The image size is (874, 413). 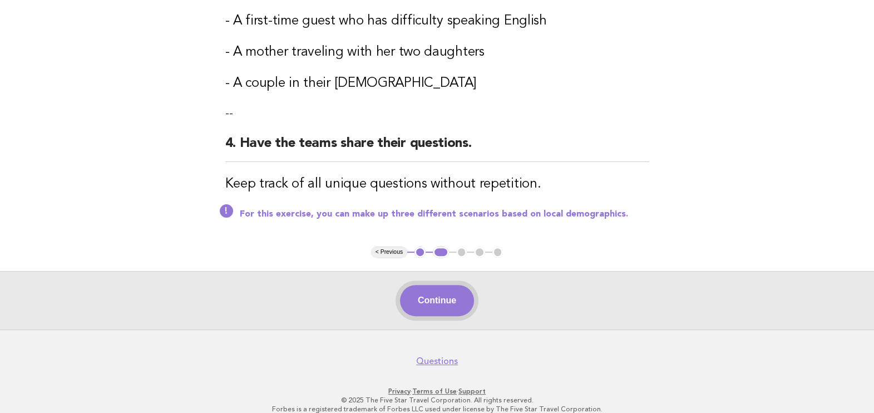 I want to click on button: Continue, so click(x=437, y=300).